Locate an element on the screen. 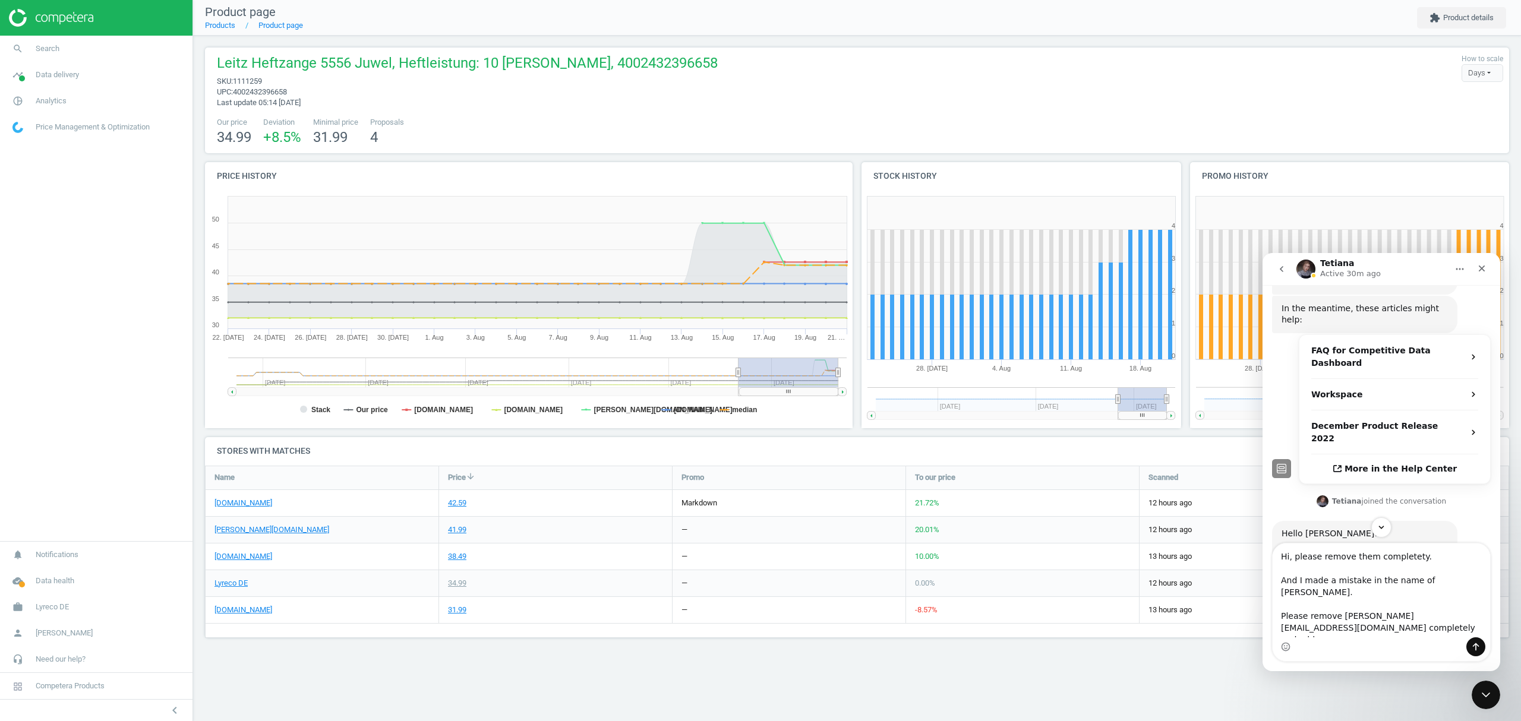  img: wGWNvw8QSZomAAAAABJRU5ErkJggg== is located at coordinates (18, 127).